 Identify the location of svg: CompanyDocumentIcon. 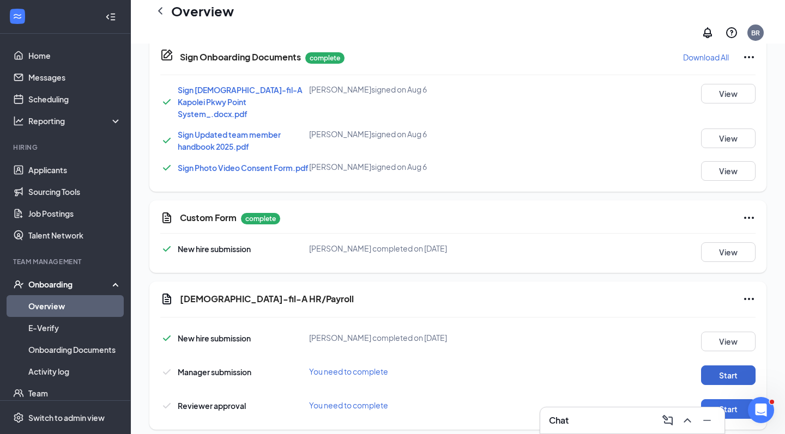
(167, 55).